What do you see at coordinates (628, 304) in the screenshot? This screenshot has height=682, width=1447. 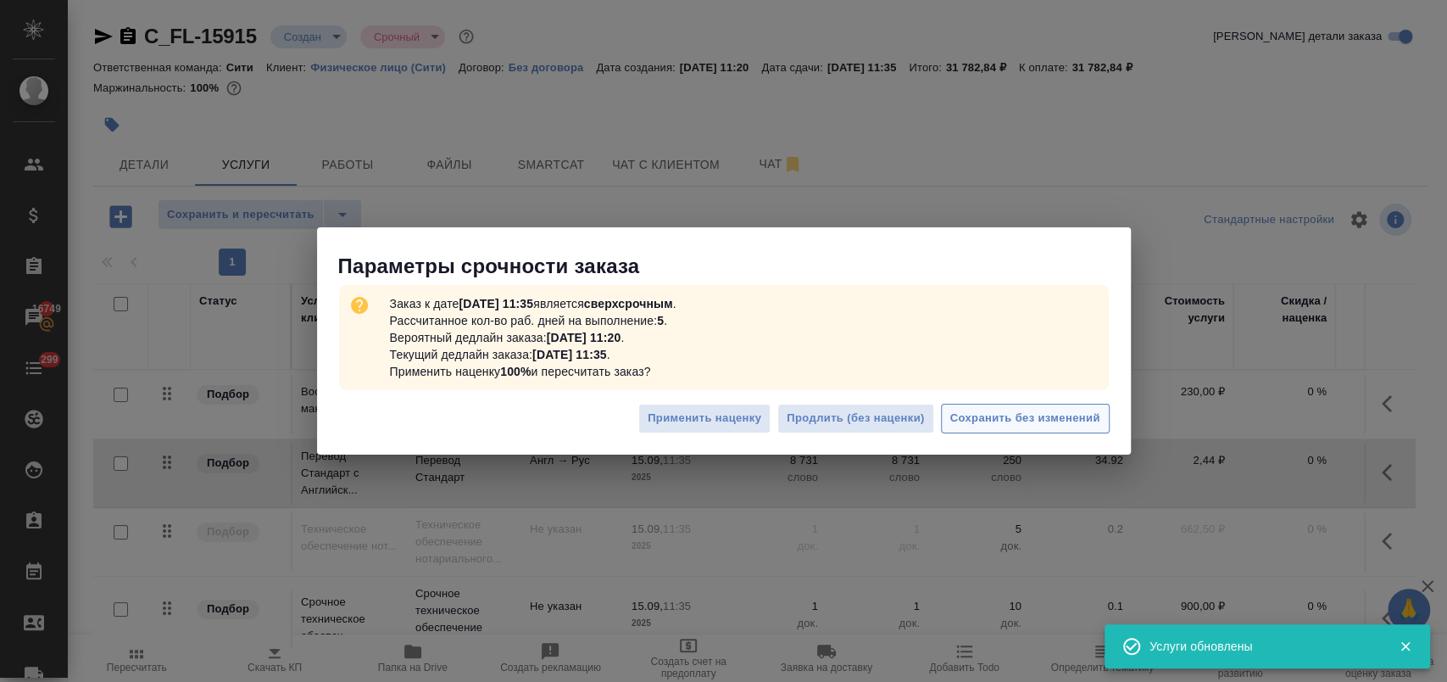 I see `b: сверхсрочным` at bounding box center [628, 304].